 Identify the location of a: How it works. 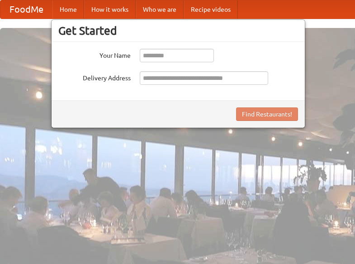
(110, 9).